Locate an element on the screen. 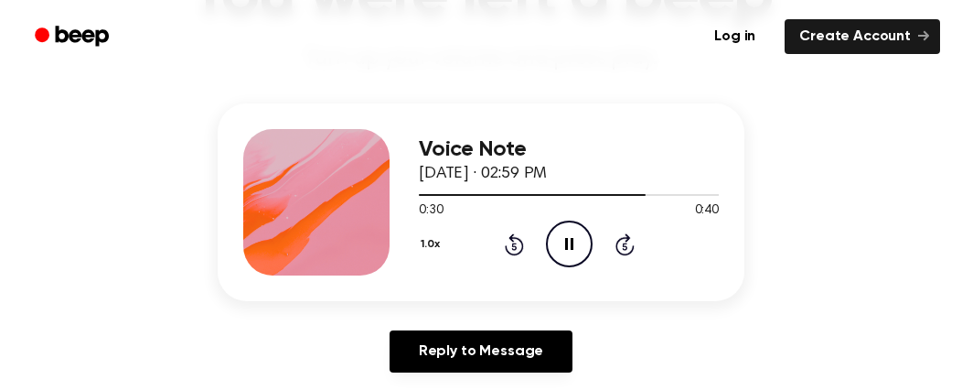 The width and height of the screenshot is (962, 390). a: Beep is located at coordinates (73, 37).